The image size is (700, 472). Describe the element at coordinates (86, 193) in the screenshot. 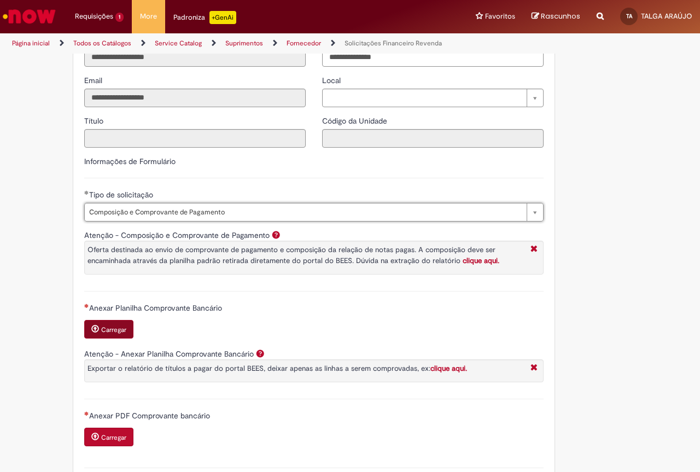

I see `span: Obrigatório Preenchido` at that location.